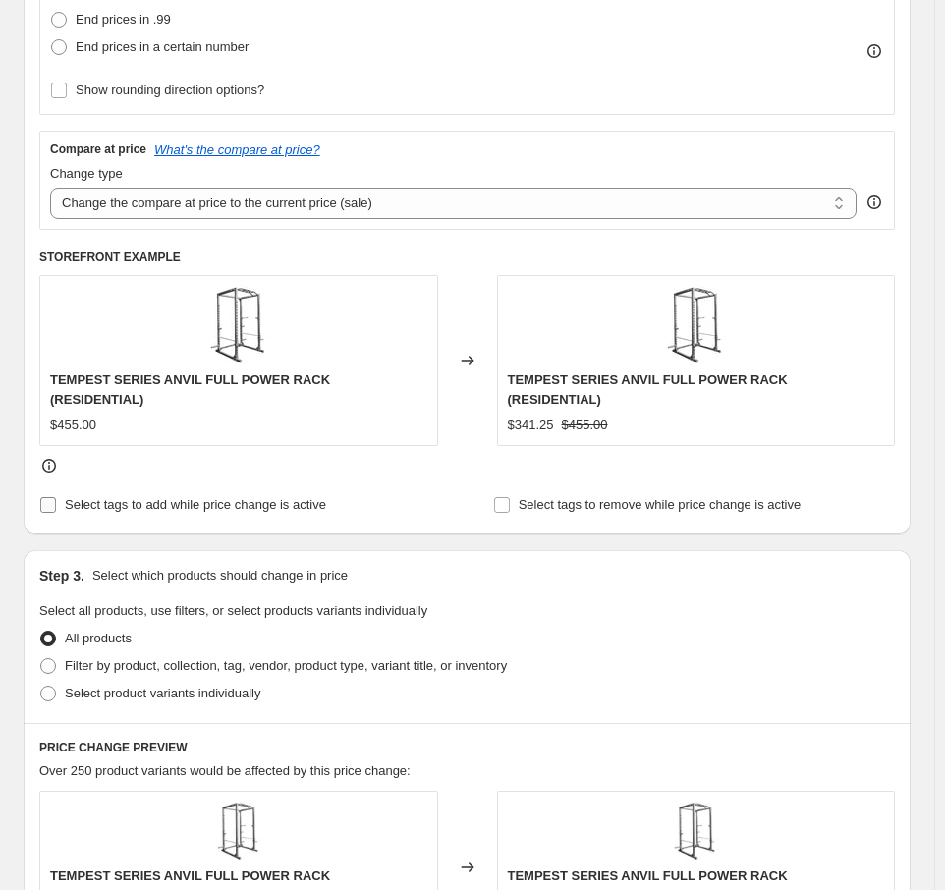  What do you see at coordinates (62, 575) in the screenshot?
I see `h2: Step 3.` at bounding box center [62, 575].